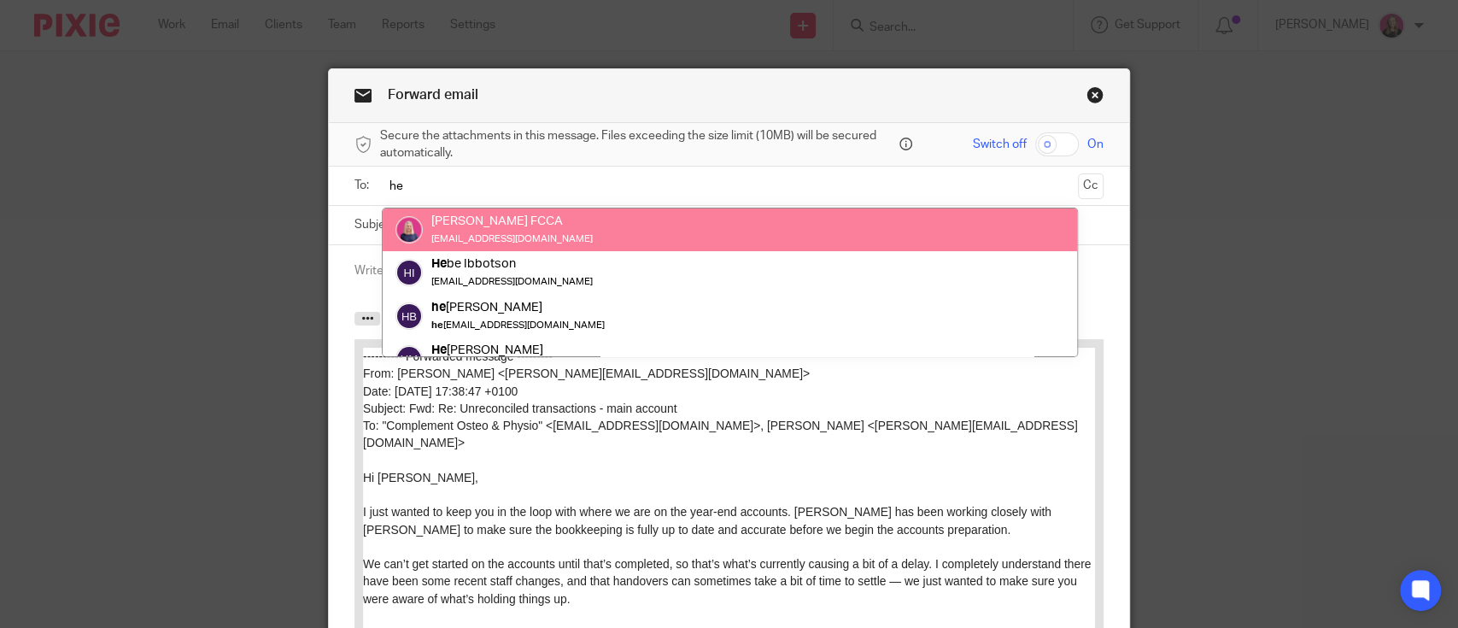  What do you see at coordinates (307, 407) in the screenshot?
I see `span: MAAT` at bounding box center [307, 407].